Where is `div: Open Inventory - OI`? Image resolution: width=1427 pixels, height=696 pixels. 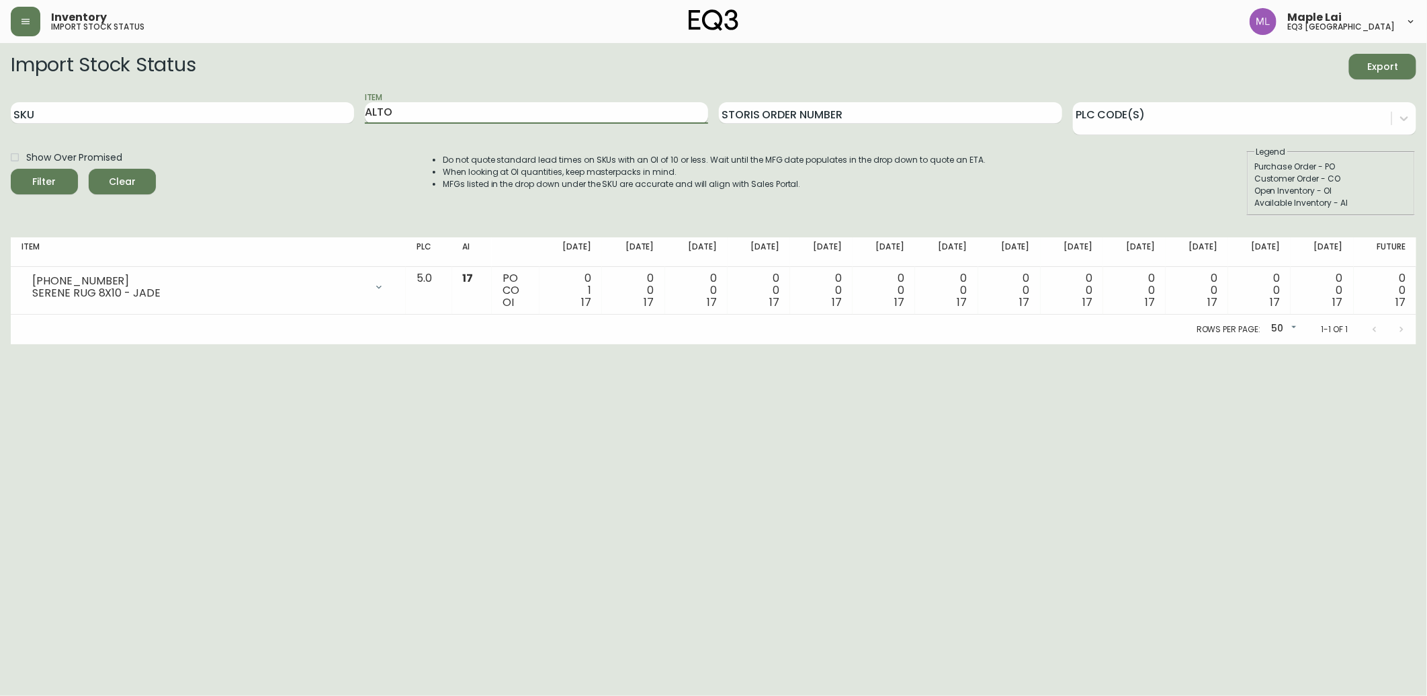 div: Open Inventory - OI is located at coordinates (1331, 191).